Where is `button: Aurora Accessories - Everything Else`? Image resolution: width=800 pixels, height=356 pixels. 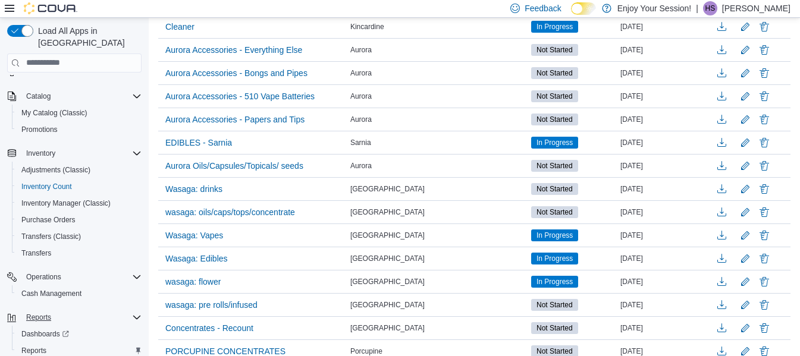 button: Aurora Accessories - Everything Else is located at coordinates (234, 50).